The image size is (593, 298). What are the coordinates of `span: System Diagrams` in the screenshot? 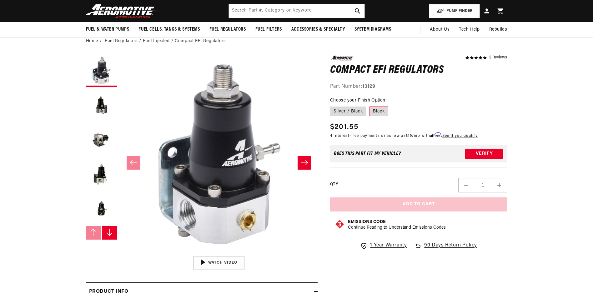 It's located at (373, 29).